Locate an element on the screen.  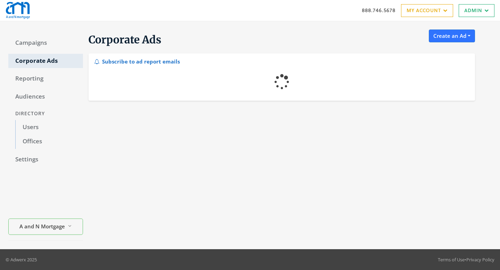
div: Directory is located at coordinates (46, 114).